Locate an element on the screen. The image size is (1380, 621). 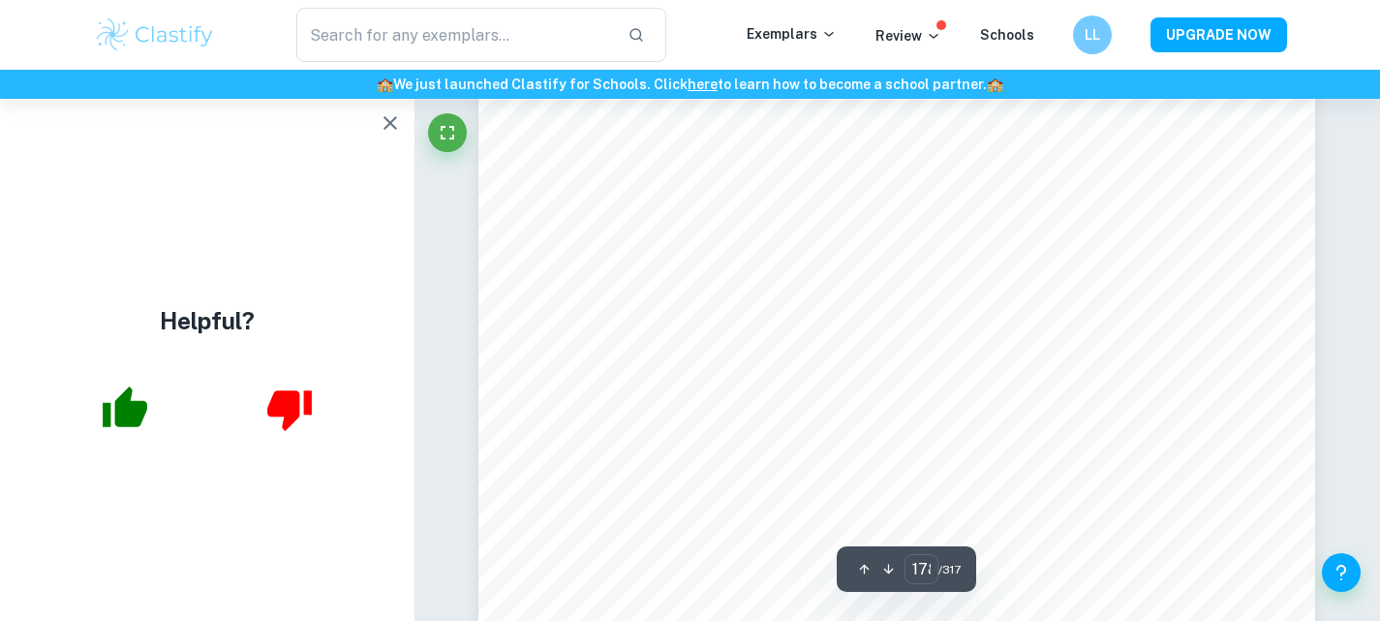
a: Schools is located at coordinates (1007, 35).